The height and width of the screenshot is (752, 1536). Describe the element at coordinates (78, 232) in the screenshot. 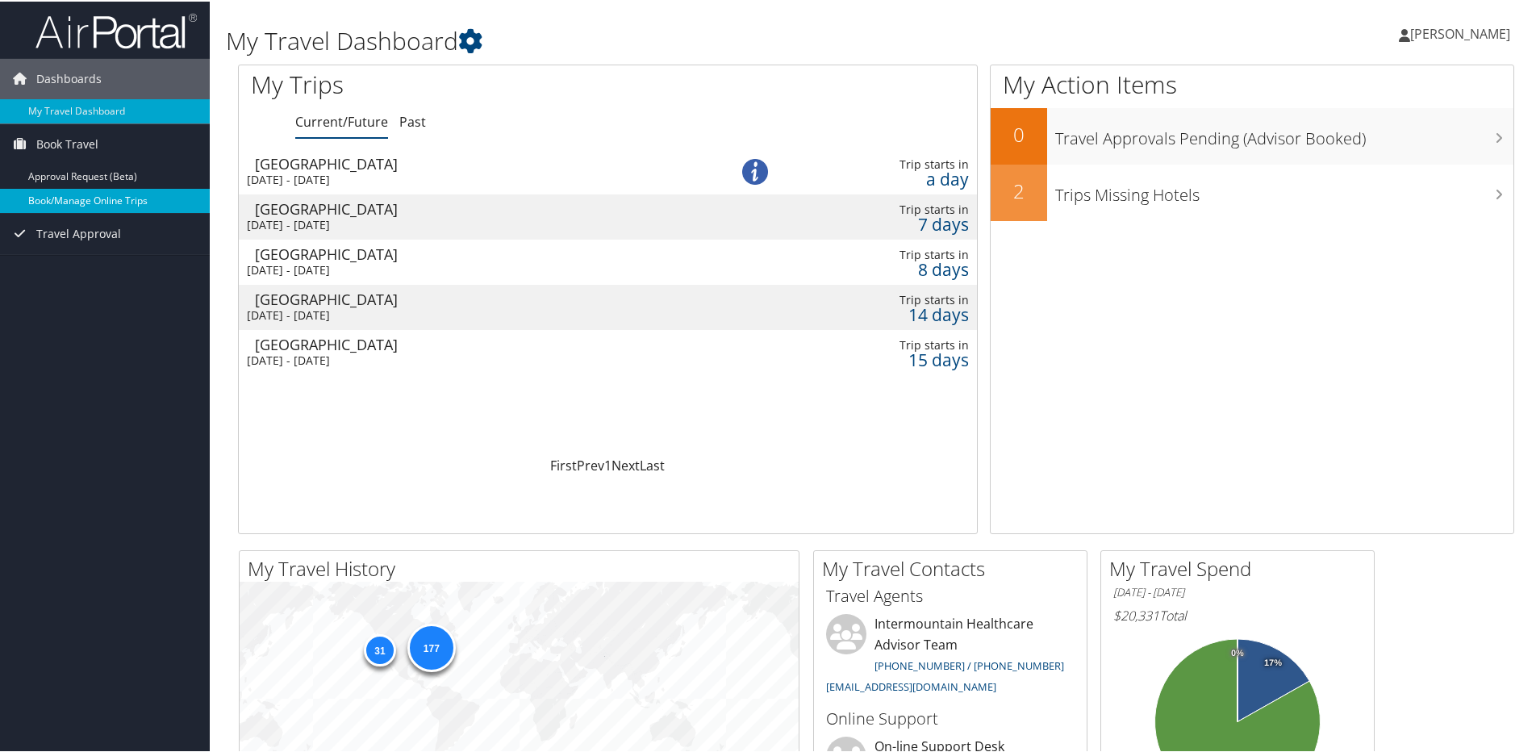

I see `span: Travel Approval` at that location.